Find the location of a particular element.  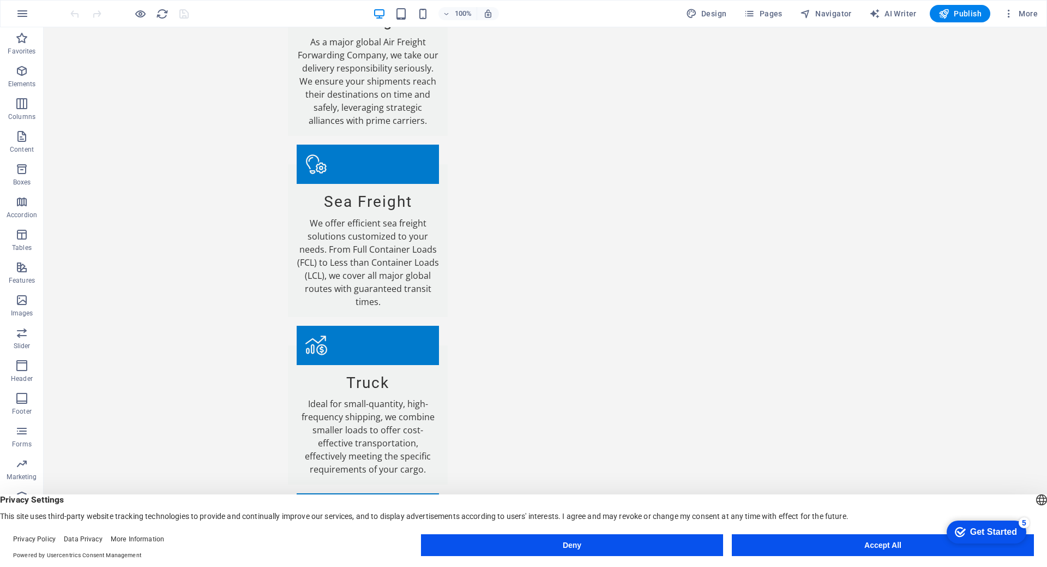

p: Tables is located at coordinates (22, 248).